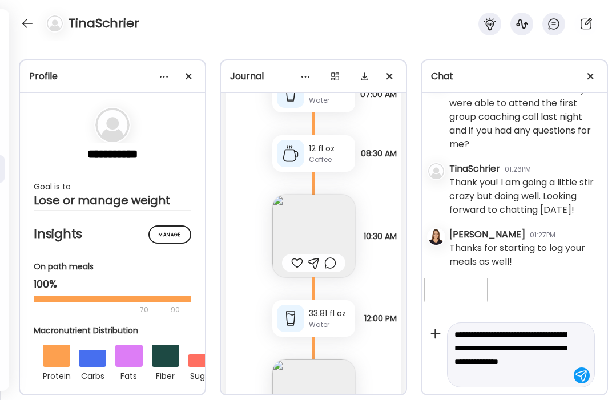 This screenshot has height=400, width=612. Describe the element at coordinates (175, 310) in the screenshot. I see `div: 90` at that location.